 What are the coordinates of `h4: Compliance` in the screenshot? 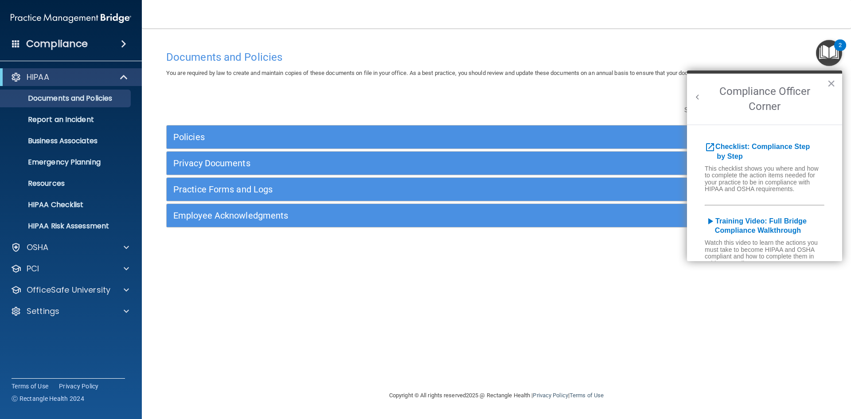 It's located at (57, 44).